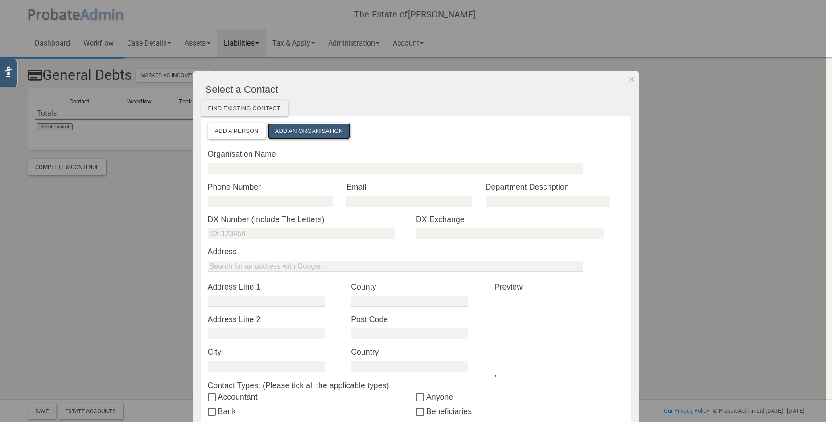 The height and width of the screenshot is (422, 832). I want to click on label: City, so click(273, 352).